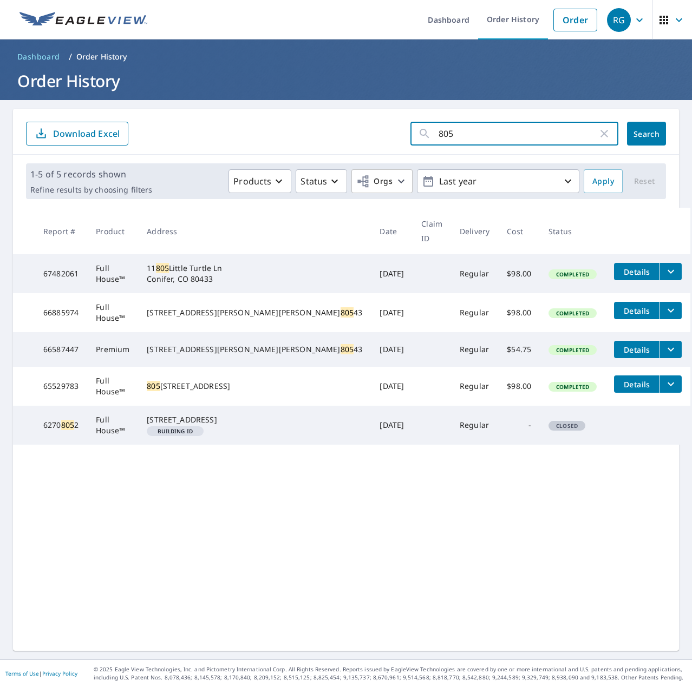 The height and width of the screenshot is (687, 692). Describe the element at coordinates (474, 231) in the screenshot. I see `th: Delivery` at that location.